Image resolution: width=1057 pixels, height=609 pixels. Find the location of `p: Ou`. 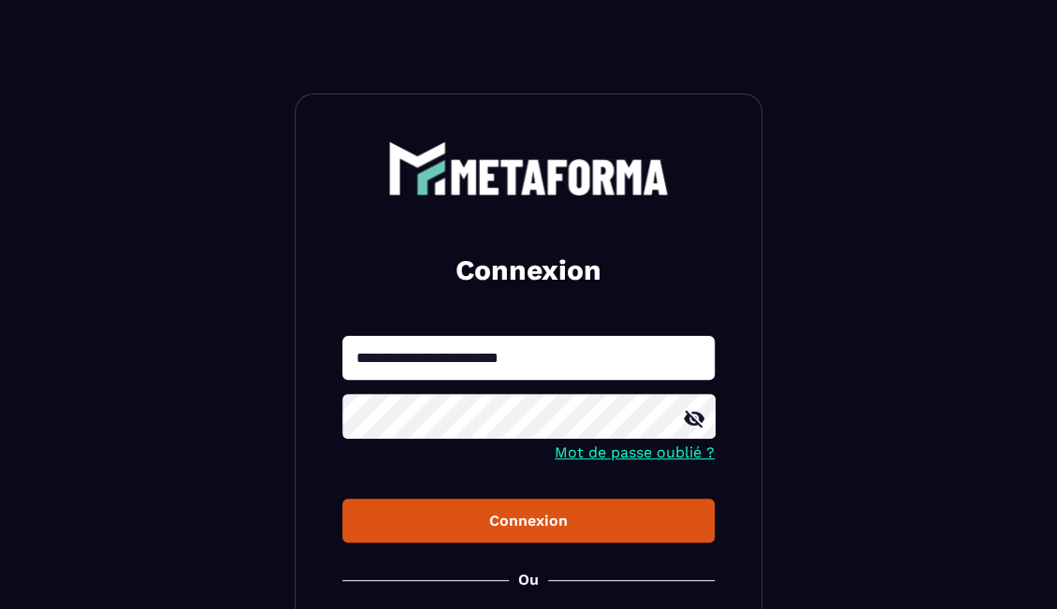

p: Ou is located at coordinates (528, 579).